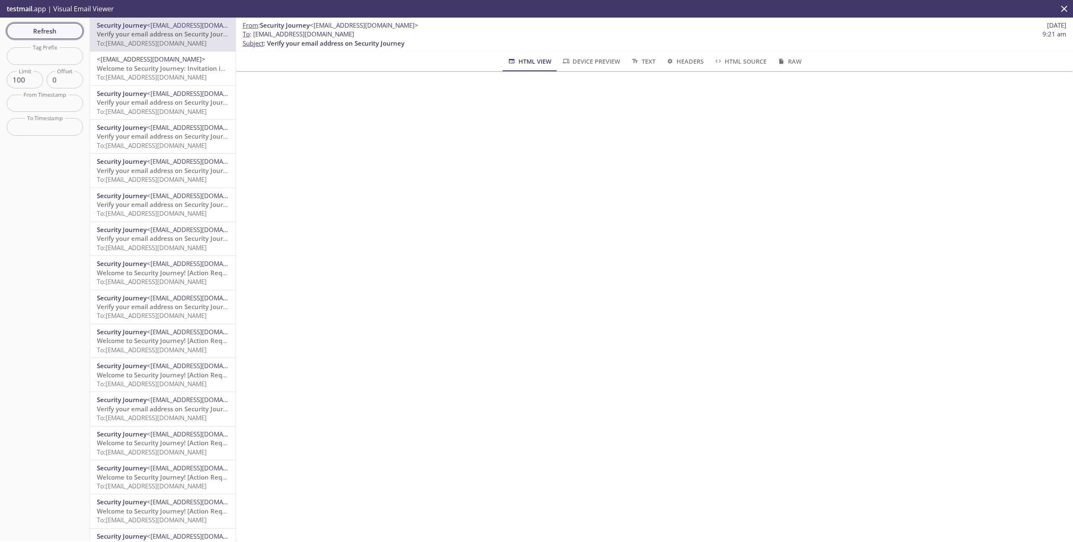 The width and height of the screenshot is (1073, 542). What do you see at coordinates (789, 61) in the screenshot?
I see `span: Raw` at bounding box center [789, 61].